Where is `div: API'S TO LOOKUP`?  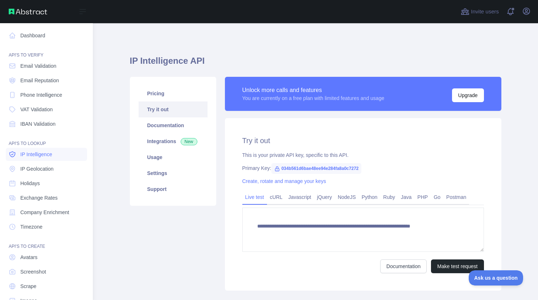
div: API'S TO LOOKUP is located at coordinates (46, 139).